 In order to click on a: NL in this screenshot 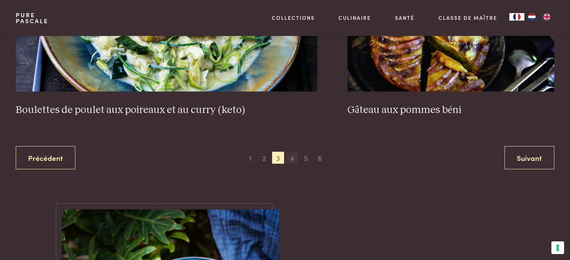, I will do `click(532, 17)`.